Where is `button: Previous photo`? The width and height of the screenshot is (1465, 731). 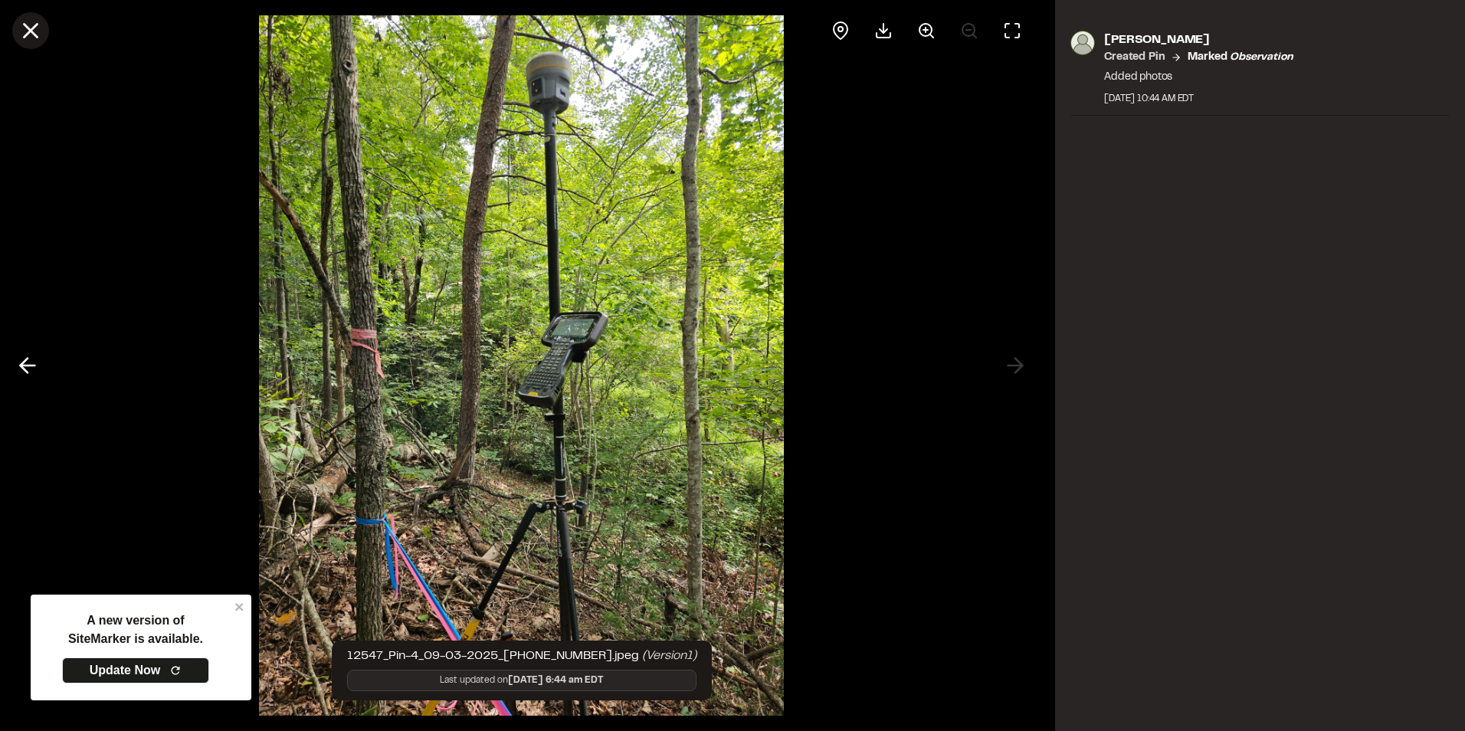
button: Previous photo is located at coordinates (28, 366).